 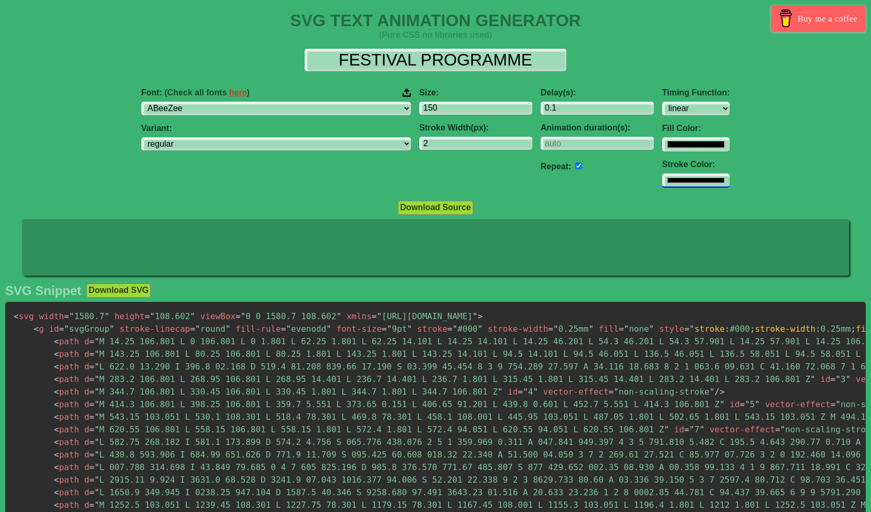 What do you see at coordinates (597, 143) in the screenshot?
I see `input: auto` at bounding box center [597, 143].